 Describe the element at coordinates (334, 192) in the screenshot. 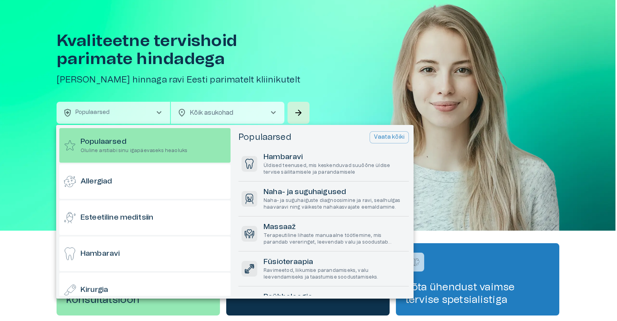

I see `h6: Naha- ja suguhaigused` at that location.